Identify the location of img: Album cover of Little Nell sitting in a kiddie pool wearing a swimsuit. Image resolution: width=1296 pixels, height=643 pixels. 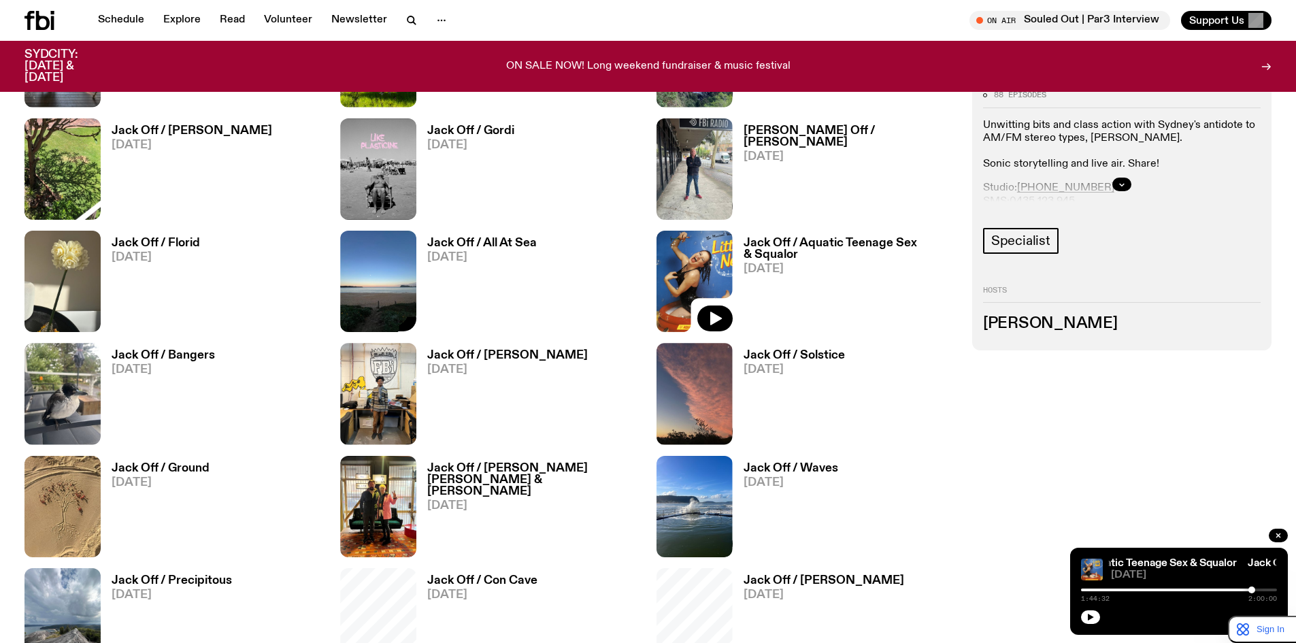
(1092, 569).